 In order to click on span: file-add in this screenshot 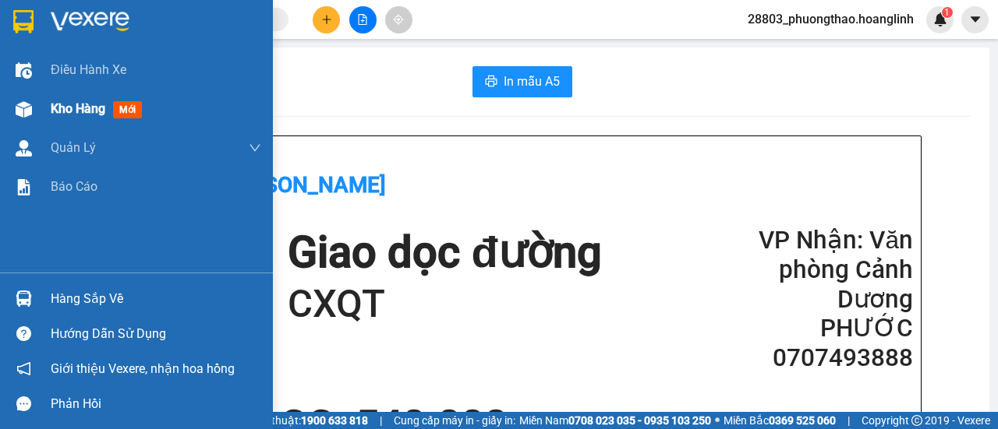, I will do `click(362, 19)`.